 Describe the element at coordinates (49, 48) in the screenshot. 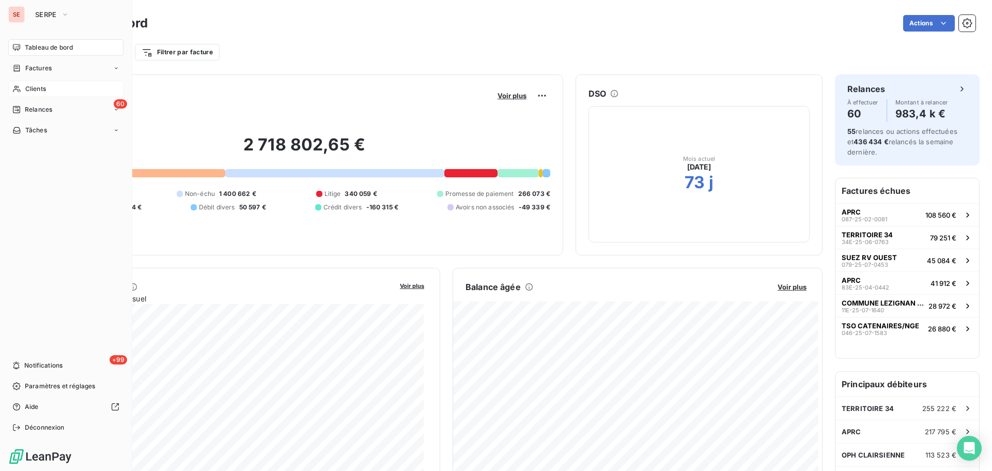

I see `span: Tableau de bord` at that location.